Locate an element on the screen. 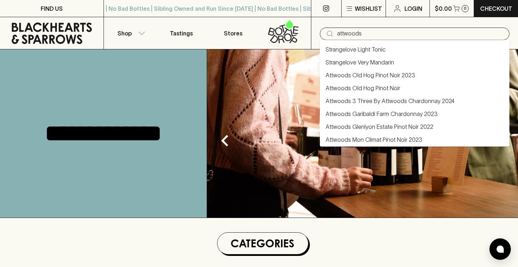 This screenshot has width=518, height=267. a: Attwoods Old Hog Pinot Noir 2023 is located at coordinates (370, 75).